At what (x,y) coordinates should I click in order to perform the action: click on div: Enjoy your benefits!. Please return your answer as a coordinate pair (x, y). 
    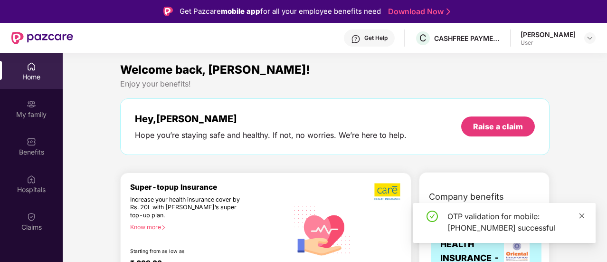
    Looking at the image, I should click on (335, 84).